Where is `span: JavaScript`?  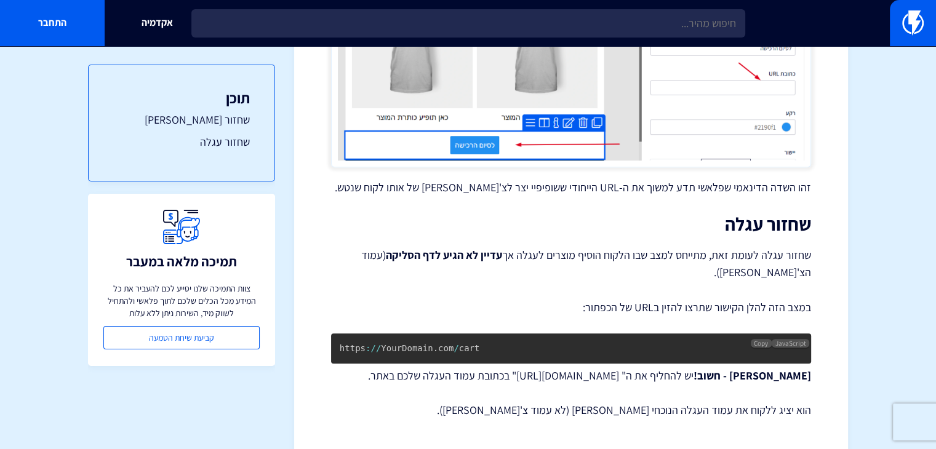
span: JavaScript is located at coordinates (790, 343).